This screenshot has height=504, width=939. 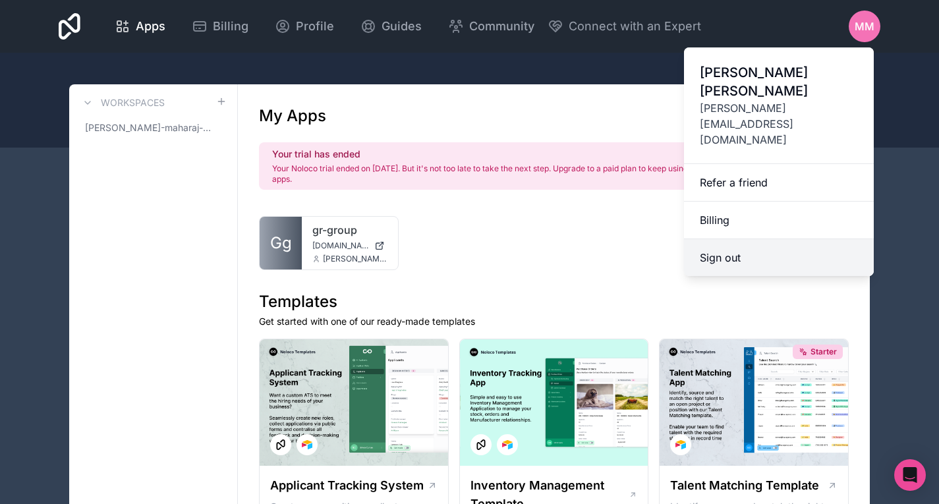 What do you see at coordinates (635, 26) in the screenshot?
I see `span: Connect with an Expert` at bounding box center [635, 26].